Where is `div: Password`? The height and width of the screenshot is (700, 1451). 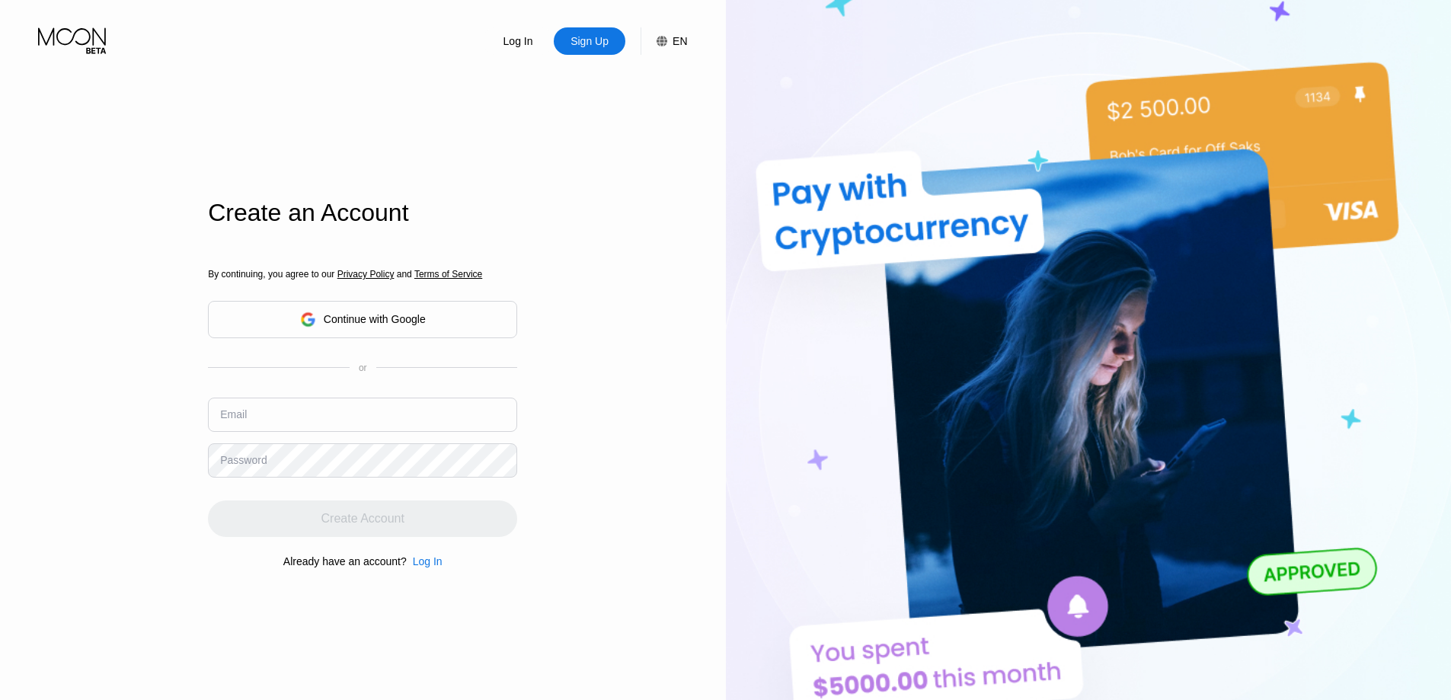 div: Password is located at coordinates (243, 460).